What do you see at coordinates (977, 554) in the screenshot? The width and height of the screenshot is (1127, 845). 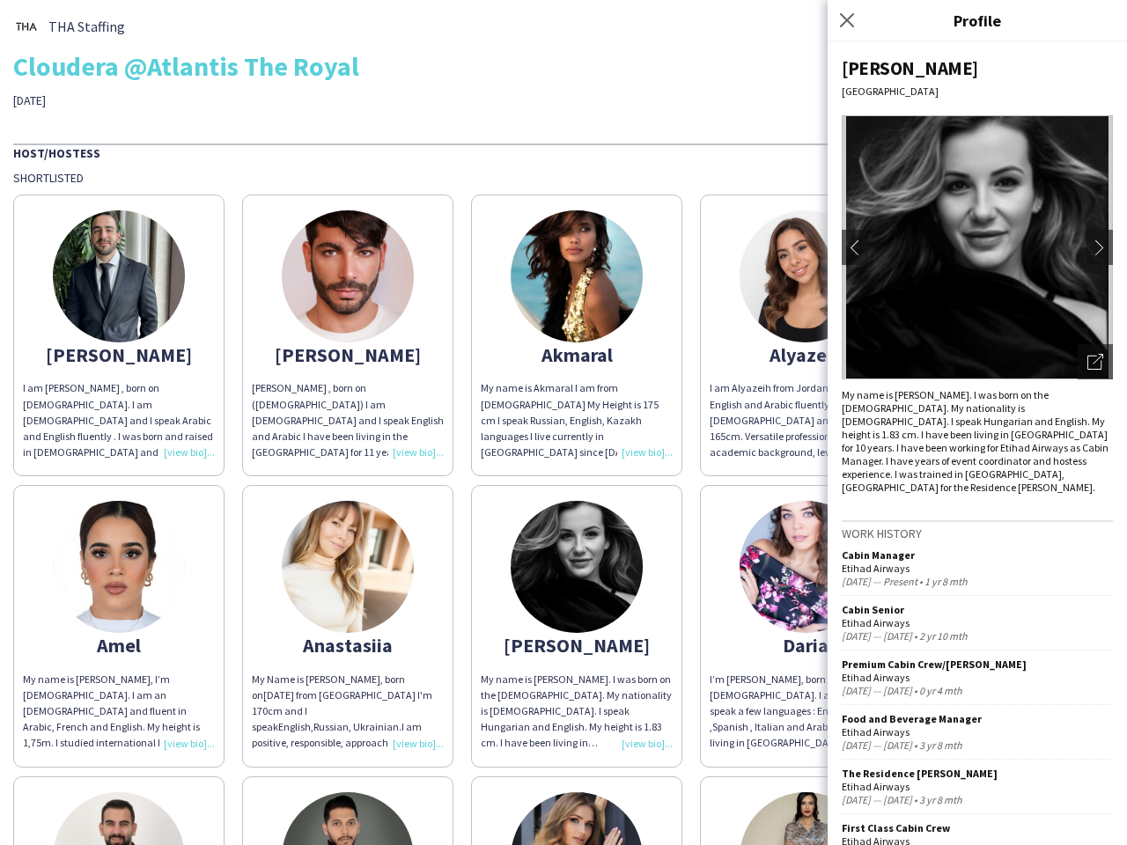 I see `div: Cabin Manager` at bounding box center [977, 554].